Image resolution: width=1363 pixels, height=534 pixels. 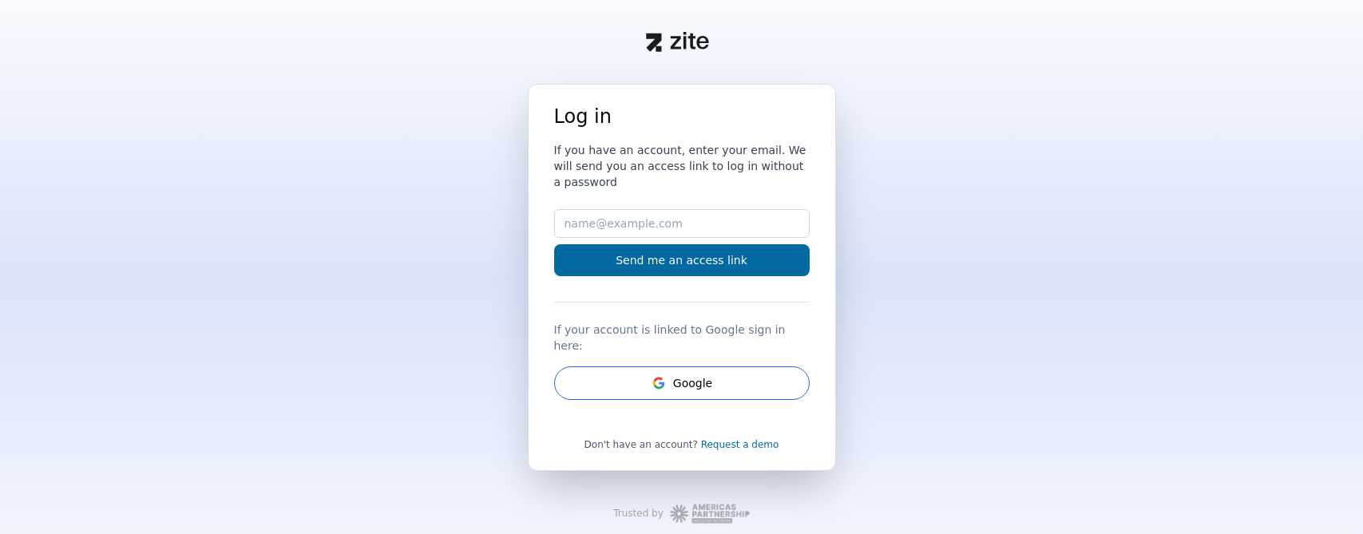 I want to click on input: name@example.com, so click(x=682, y=224).